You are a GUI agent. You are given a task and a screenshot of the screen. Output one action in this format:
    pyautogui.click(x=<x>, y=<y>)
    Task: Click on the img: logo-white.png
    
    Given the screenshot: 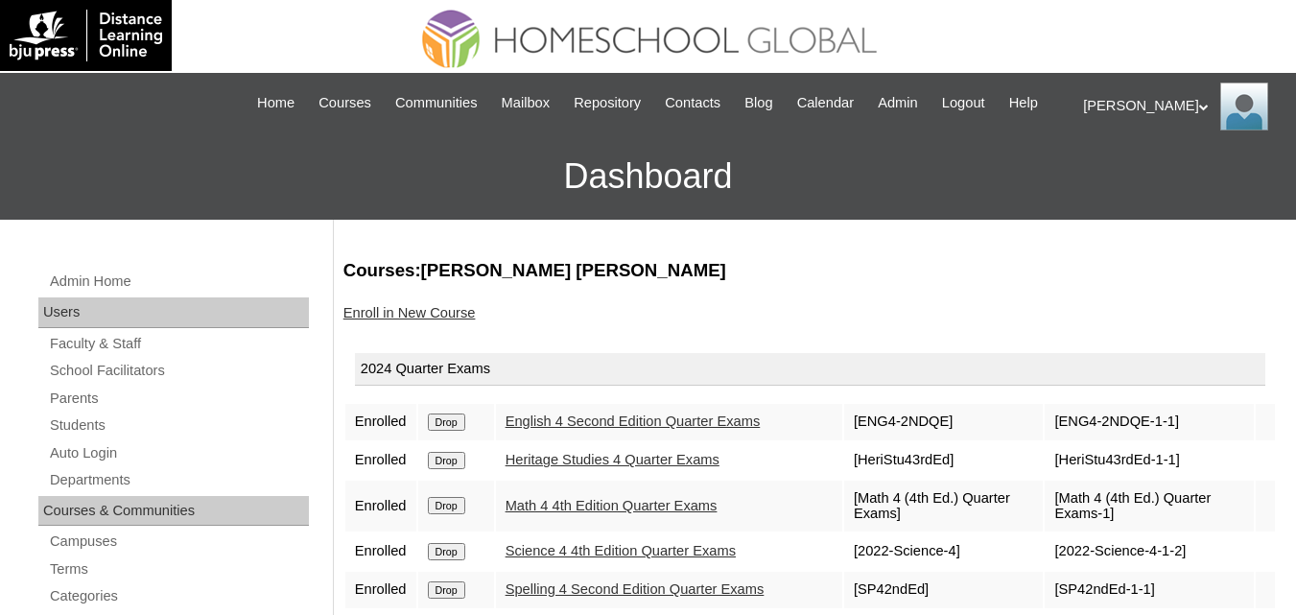 What is the action you would take?
    pyautogui.click(x=85, y=35)
    